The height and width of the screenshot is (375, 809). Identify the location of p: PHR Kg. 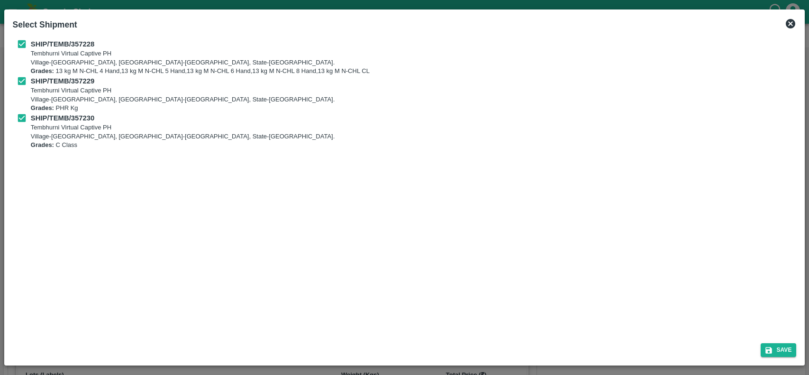
(182, 108).